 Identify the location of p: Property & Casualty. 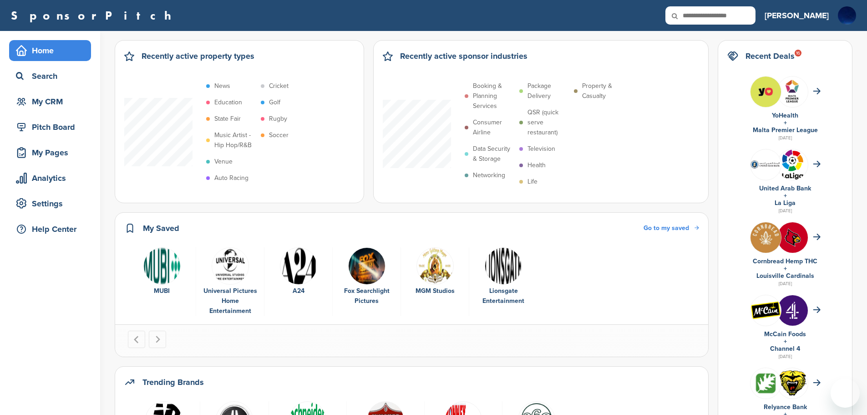
(603, 91).